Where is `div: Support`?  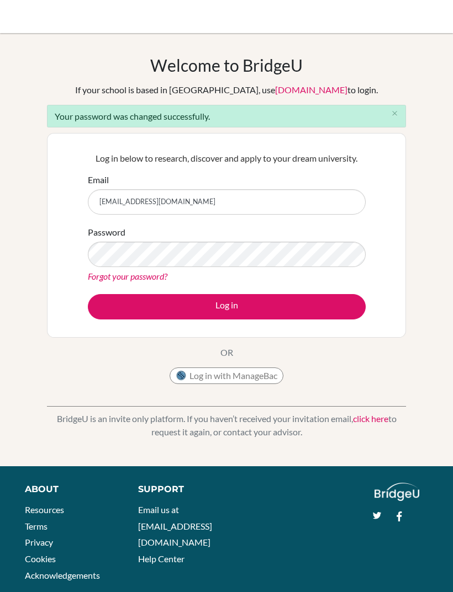 div: Support is located at coordinates (177, 490).